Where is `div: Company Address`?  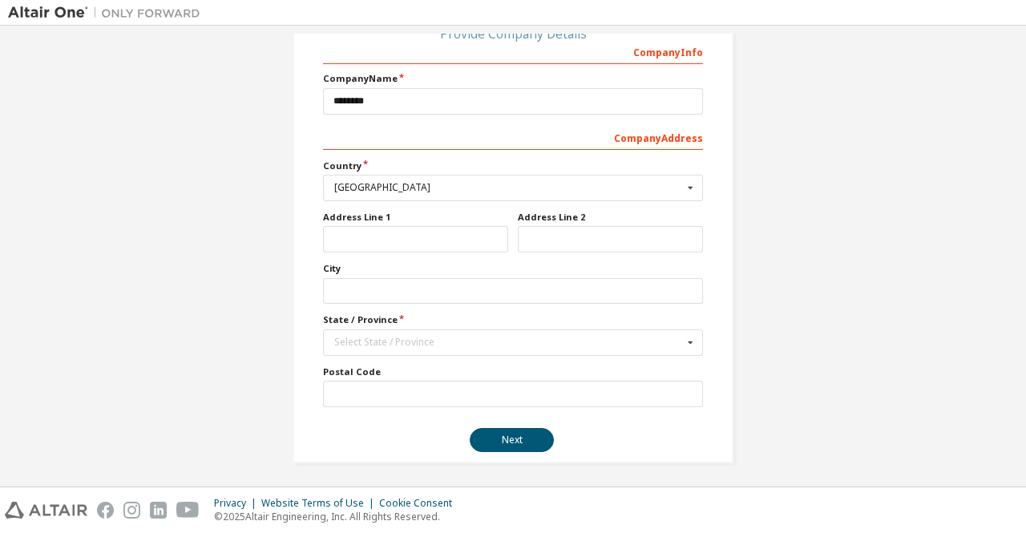 div: Company Address is located at coordinates (513, 137).